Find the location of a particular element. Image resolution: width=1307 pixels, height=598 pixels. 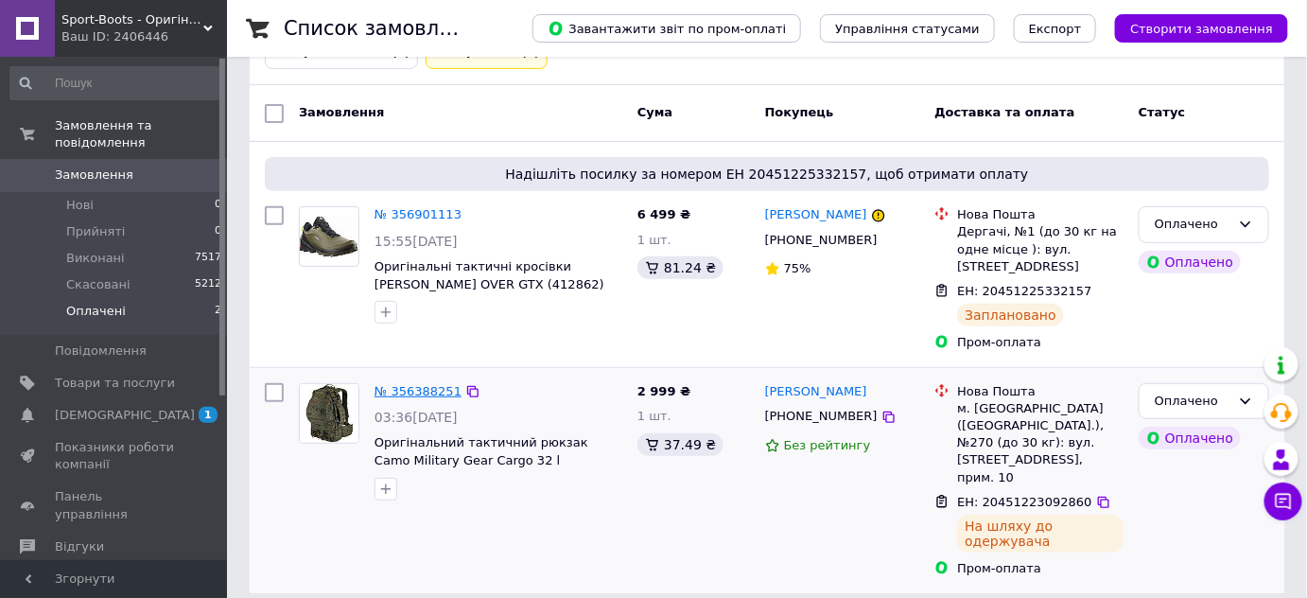

span: Експорт is located at coordinates (1055, 28).